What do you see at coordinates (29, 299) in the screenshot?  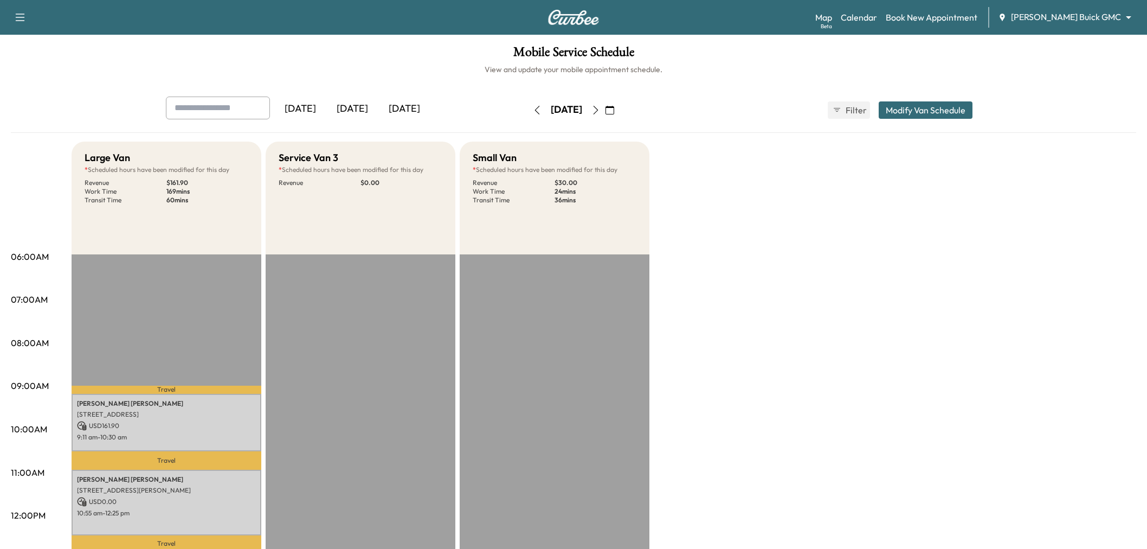 I see `p: 07:00AM` at bounding box center [29, 299].